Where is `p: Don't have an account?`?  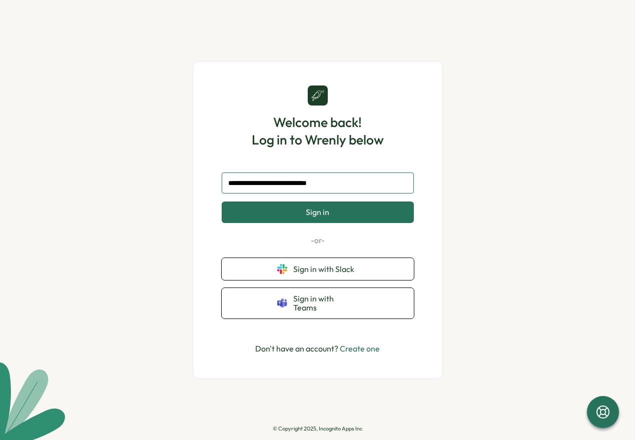
p: Don't have an account? is located at coordinates (317, 349).